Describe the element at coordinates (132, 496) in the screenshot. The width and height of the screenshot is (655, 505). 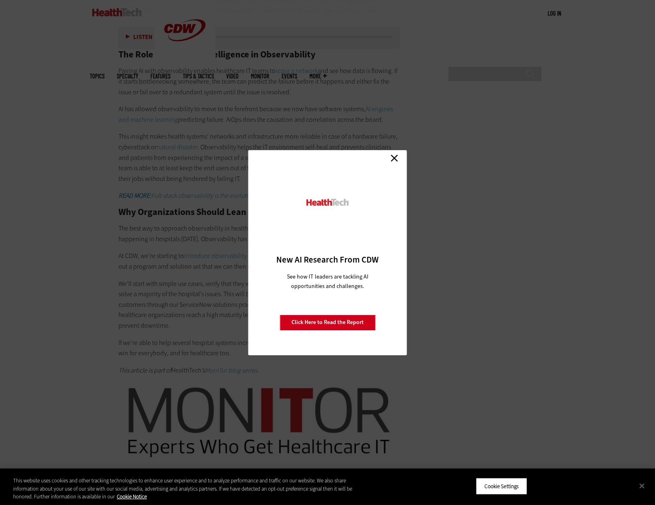
I see `a: More information about your privacy` at that location.